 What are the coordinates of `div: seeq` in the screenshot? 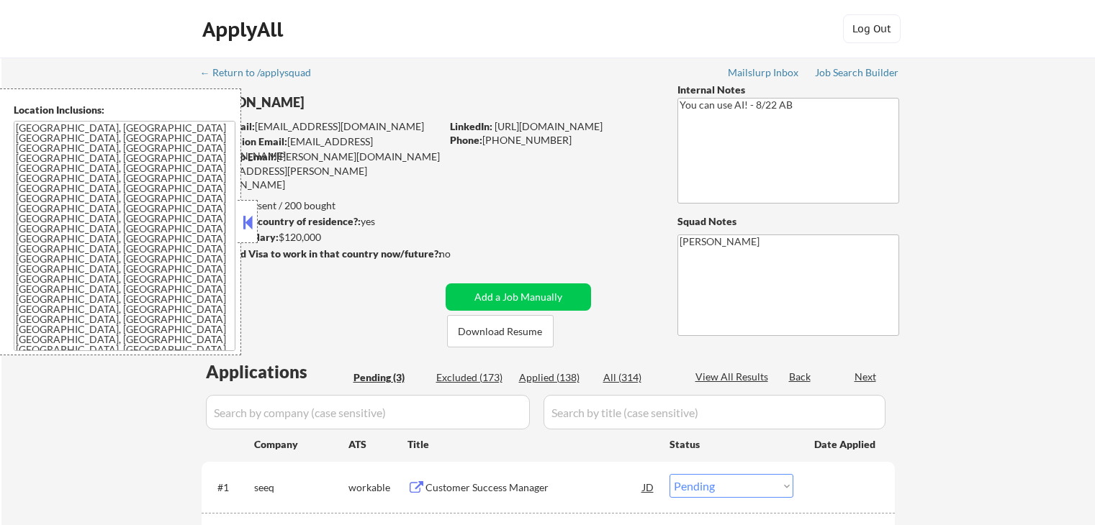 It's located at (301, 488).